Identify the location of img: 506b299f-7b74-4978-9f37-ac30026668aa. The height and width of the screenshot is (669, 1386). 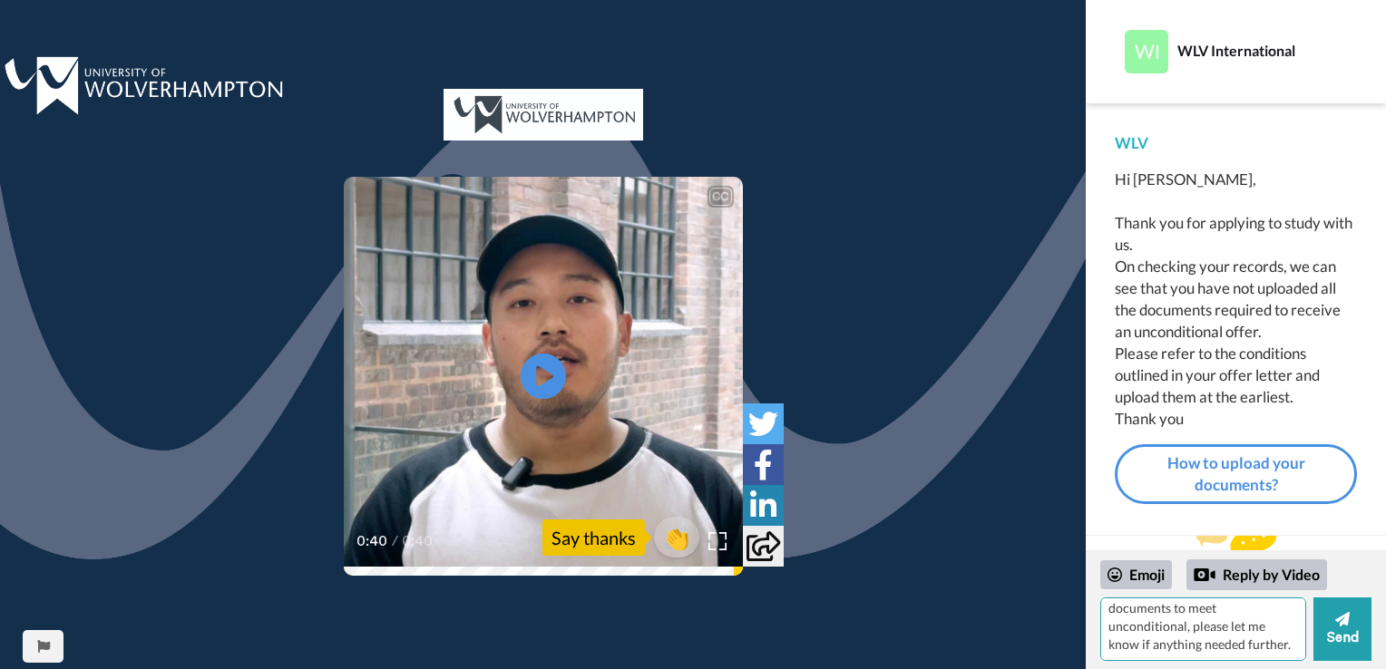
(543, 114).